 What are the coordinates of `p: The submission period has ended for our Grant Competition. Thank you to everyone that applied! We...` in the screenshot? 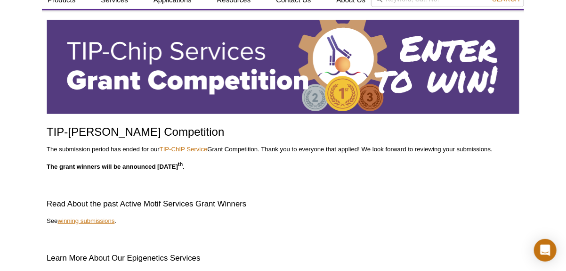 It's located at (283, 149).